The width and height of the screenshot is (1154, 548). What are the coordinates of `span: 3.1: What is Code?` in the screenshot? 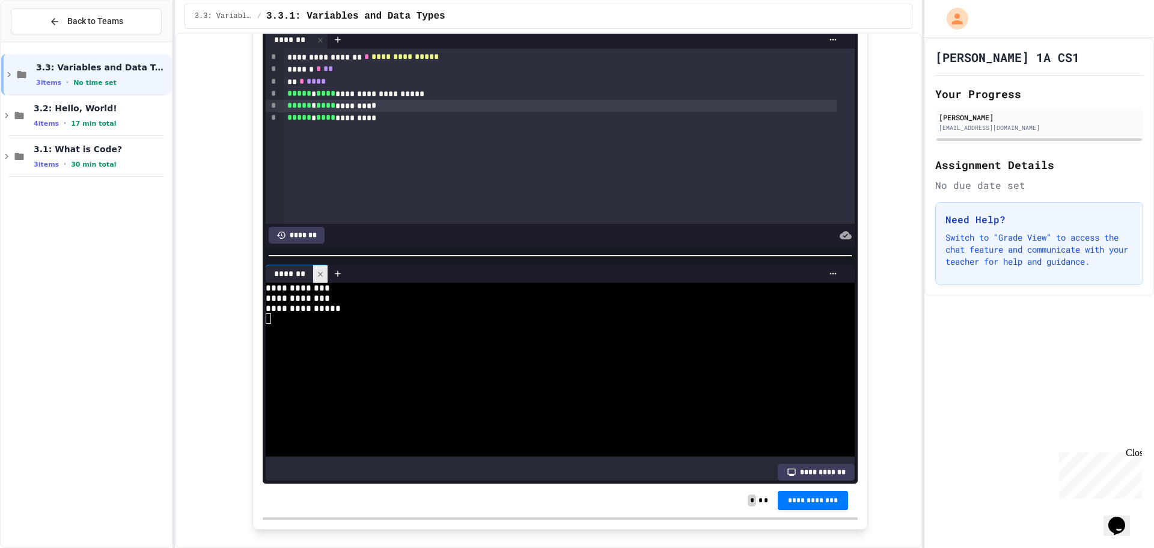 It's located at (101, 149).